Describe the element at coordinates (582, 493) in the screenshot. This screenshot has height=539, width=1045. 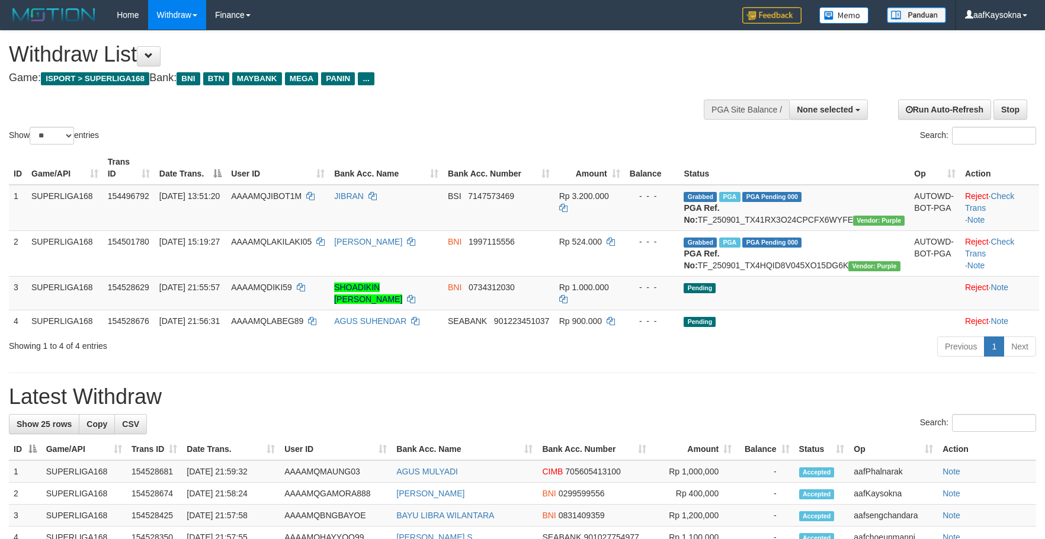
I see `span: Copy 0299599556 to clipboard` at that location.